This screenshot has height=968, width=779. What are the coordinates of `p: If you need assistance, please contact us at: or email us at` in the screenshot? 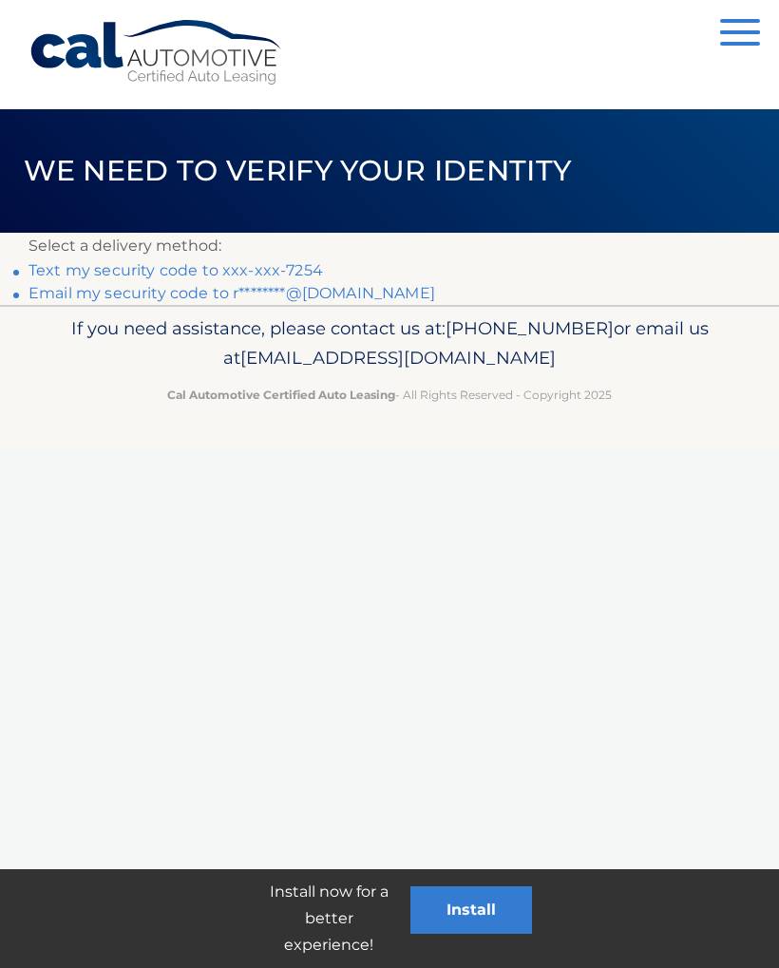 It's located at (389, 344).